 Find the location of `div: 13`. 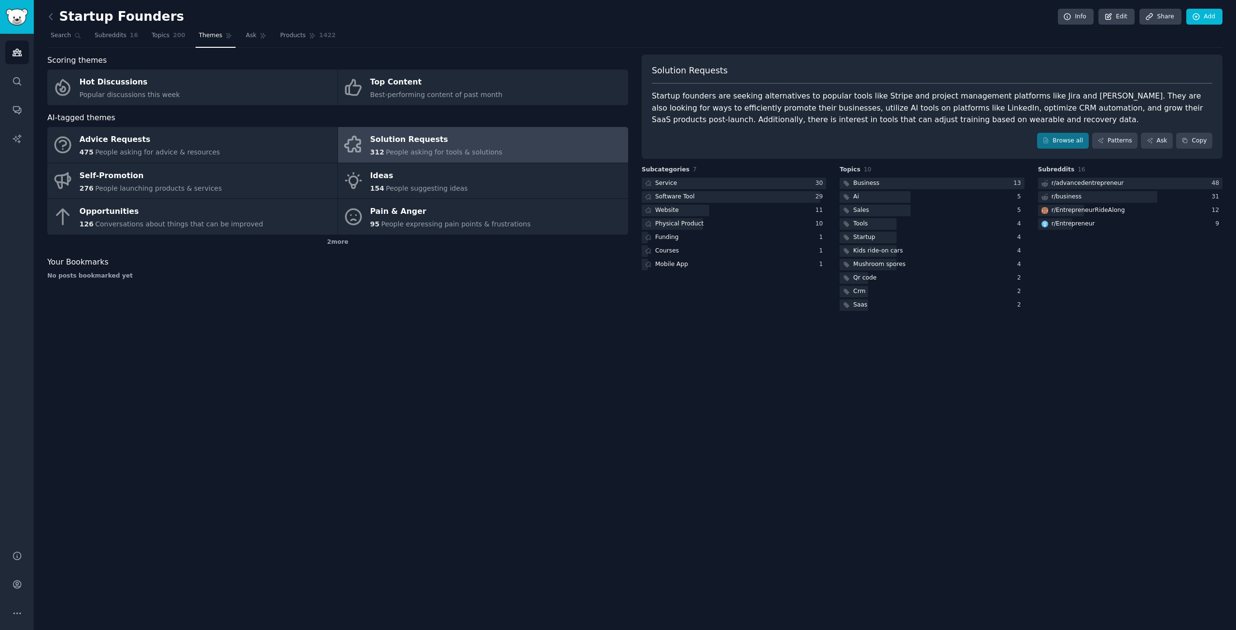

div: 13 is located at coordinates (1019, 184).